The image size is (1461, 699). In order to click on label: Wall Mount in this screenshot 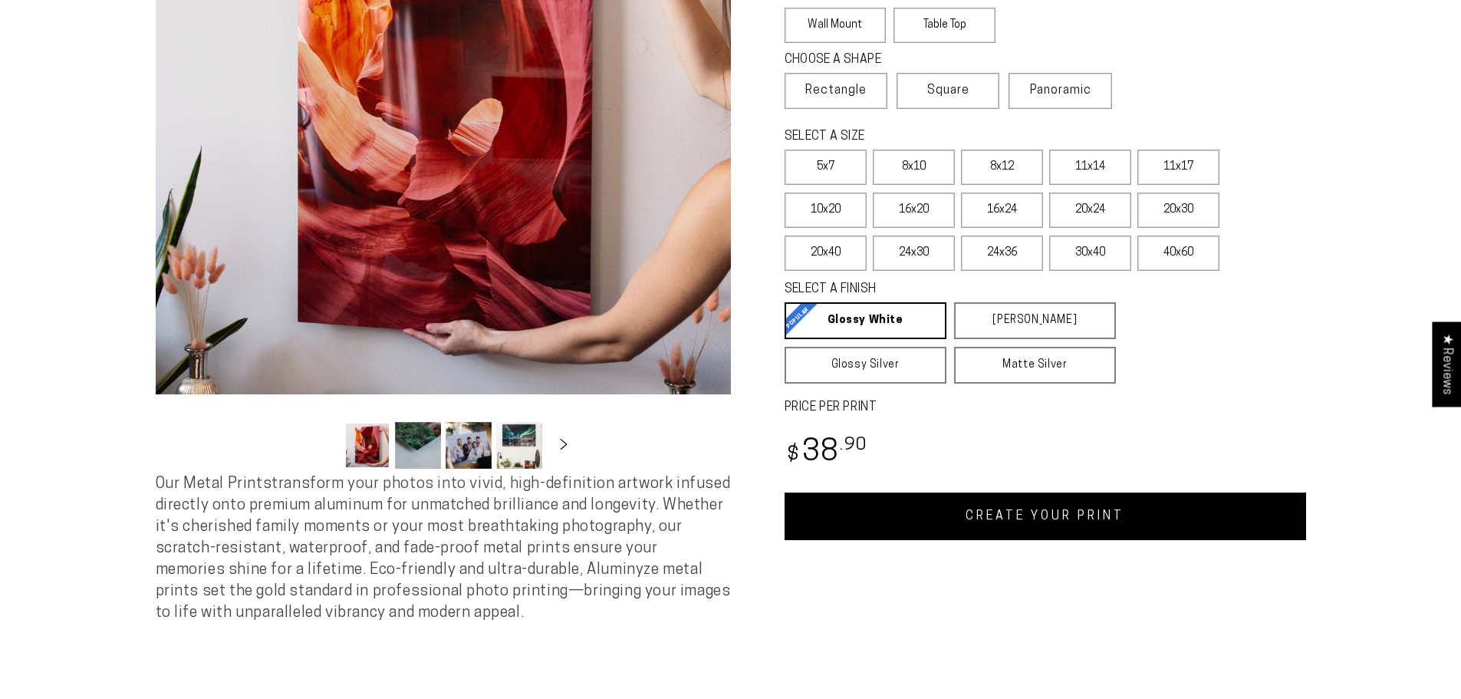, I will do `click(835, 25)`.